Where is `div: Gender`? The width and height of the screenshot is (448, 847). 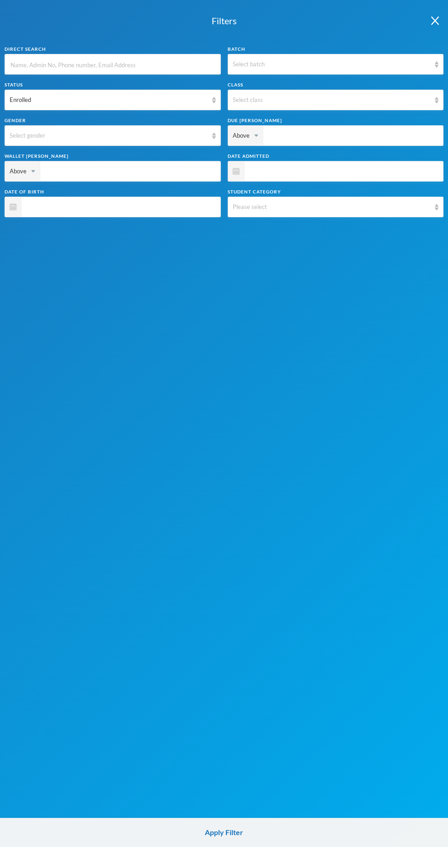
div: Gender is located at coordinates (113, 120).